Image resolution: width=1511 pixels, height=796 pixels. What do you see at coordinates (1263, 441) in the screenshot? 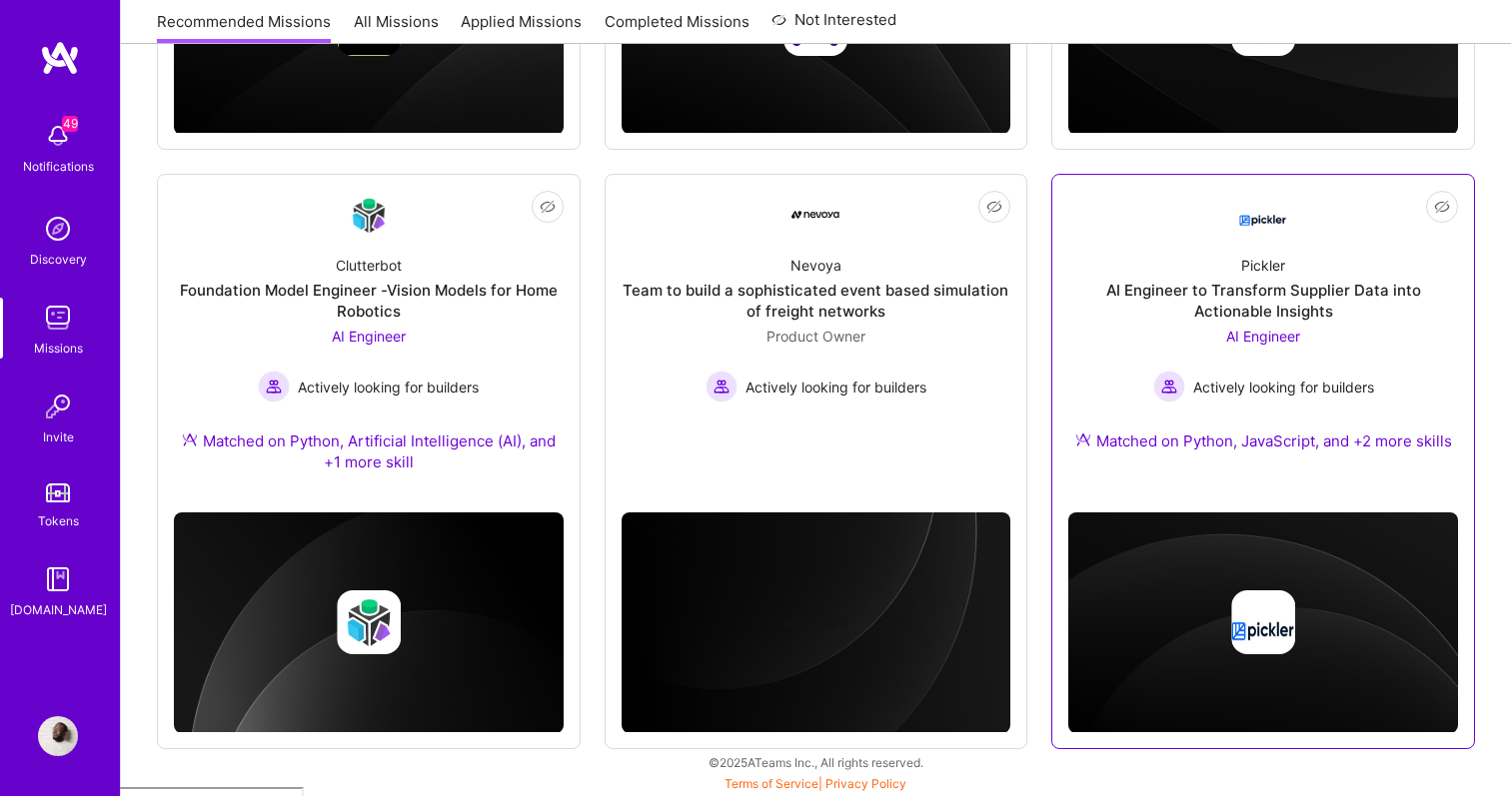
I see `div: Matched on Python, JavaScript, and +2 more skills` at bounding box center [1263, 441].